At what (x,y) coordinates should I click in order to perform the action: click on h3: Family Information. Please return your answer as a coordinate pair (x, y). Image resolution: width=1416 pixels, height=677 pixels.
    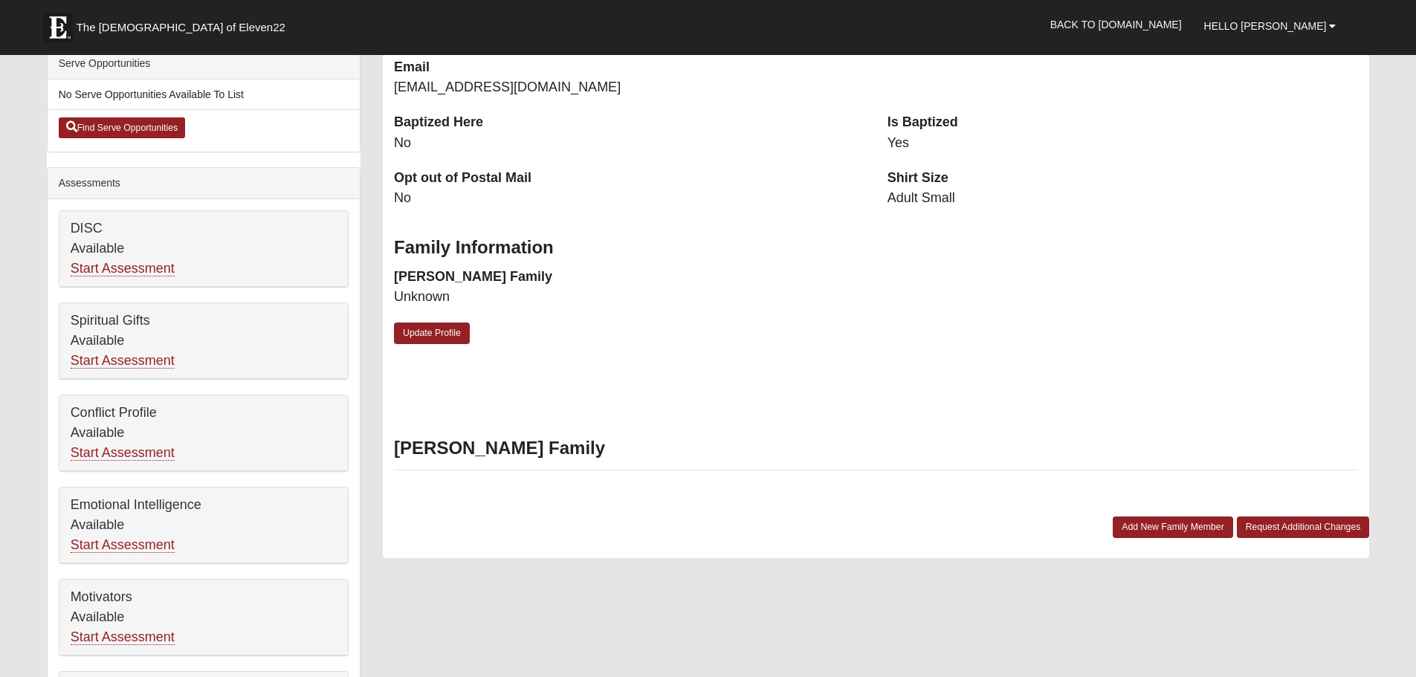
    Looking at the image, I should click on (876, 247).